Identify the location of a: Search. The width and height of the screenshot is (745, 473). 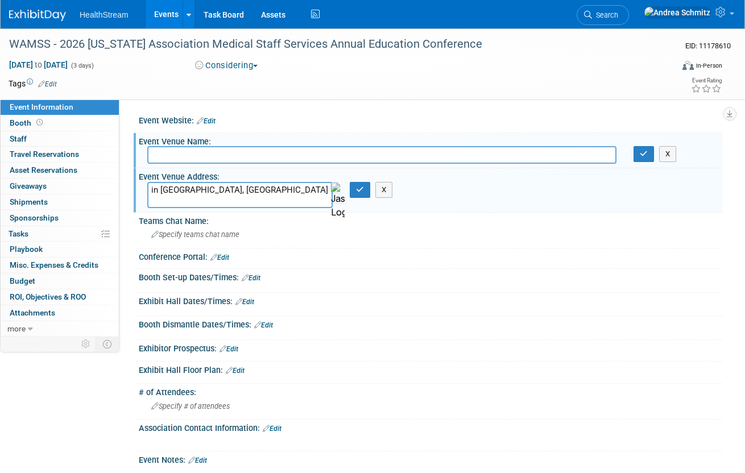
(603, 15).